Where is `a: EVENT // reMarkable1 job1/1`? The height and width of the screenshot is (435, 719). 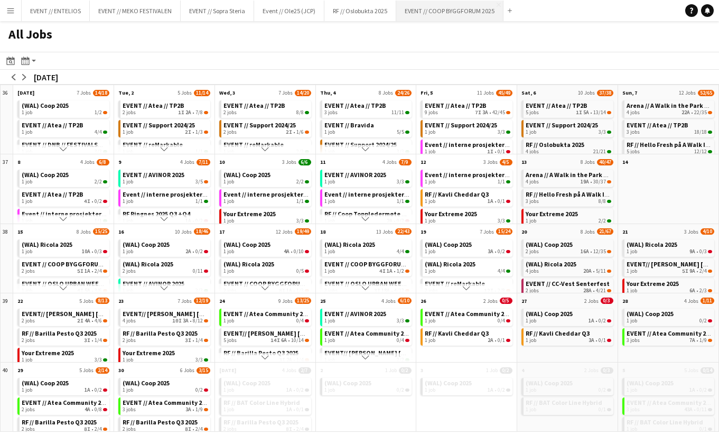 a: EVENT // reMarkable1 job1/1 is located at coordinates (165, 147).